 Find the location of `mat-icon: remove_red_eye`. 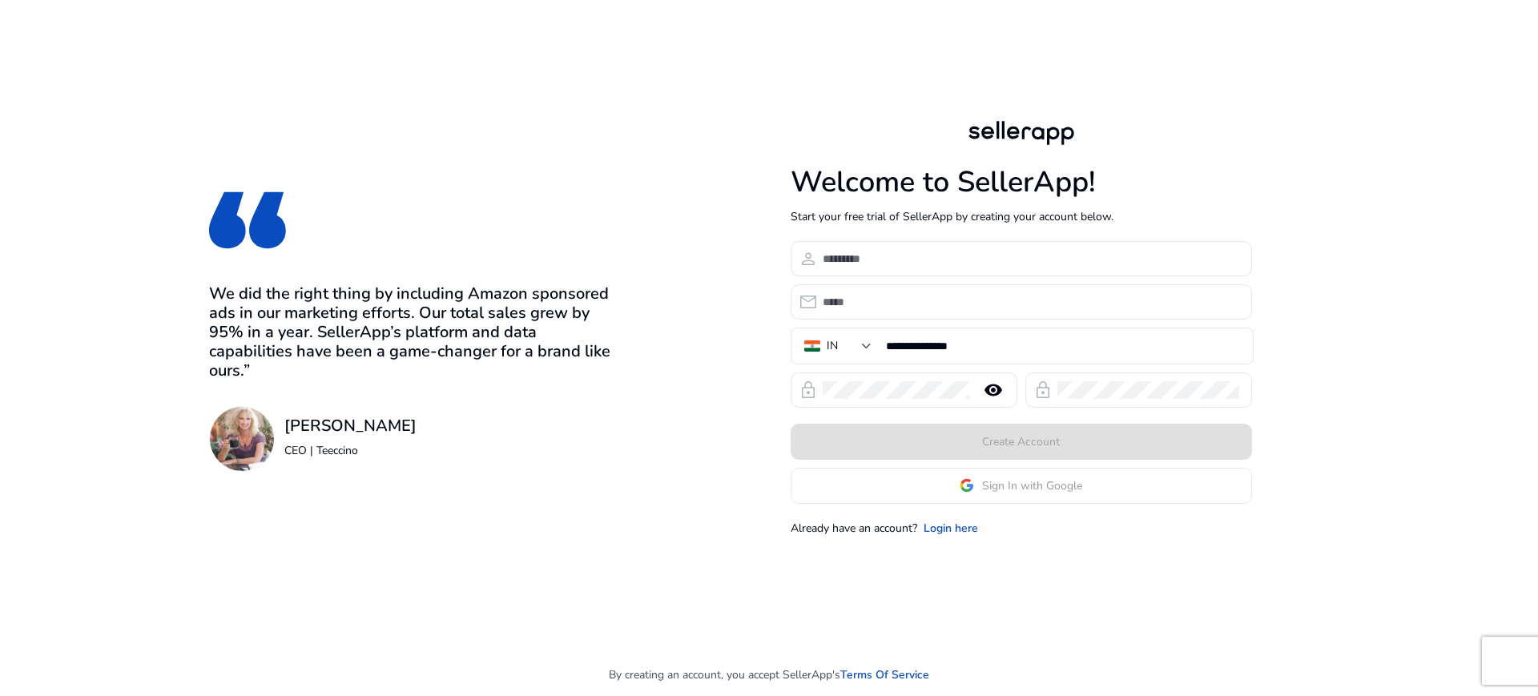

mat-icon: remove_red_eye is located at coordinates (993, 390).